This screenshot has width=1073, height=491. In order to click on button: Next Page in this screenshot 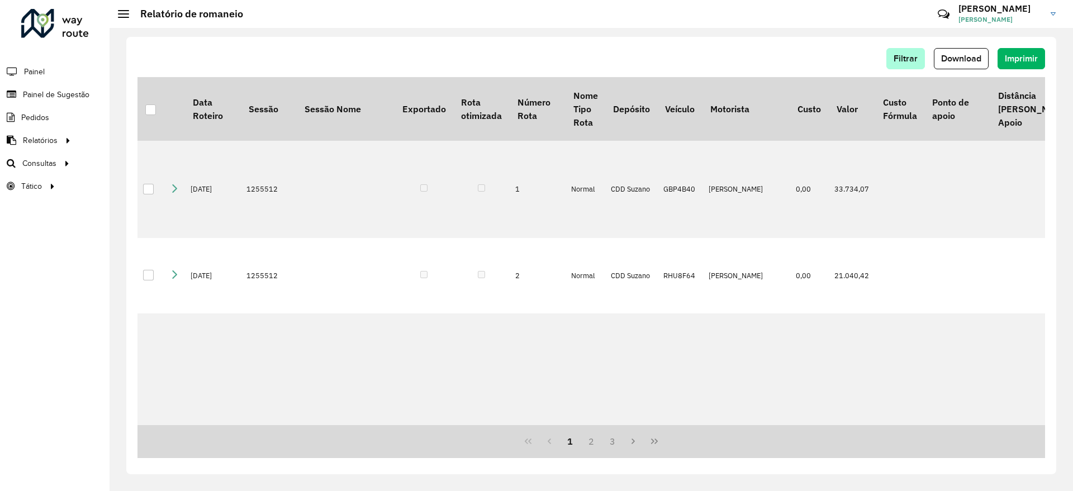, I will do `click(634, 442)`.